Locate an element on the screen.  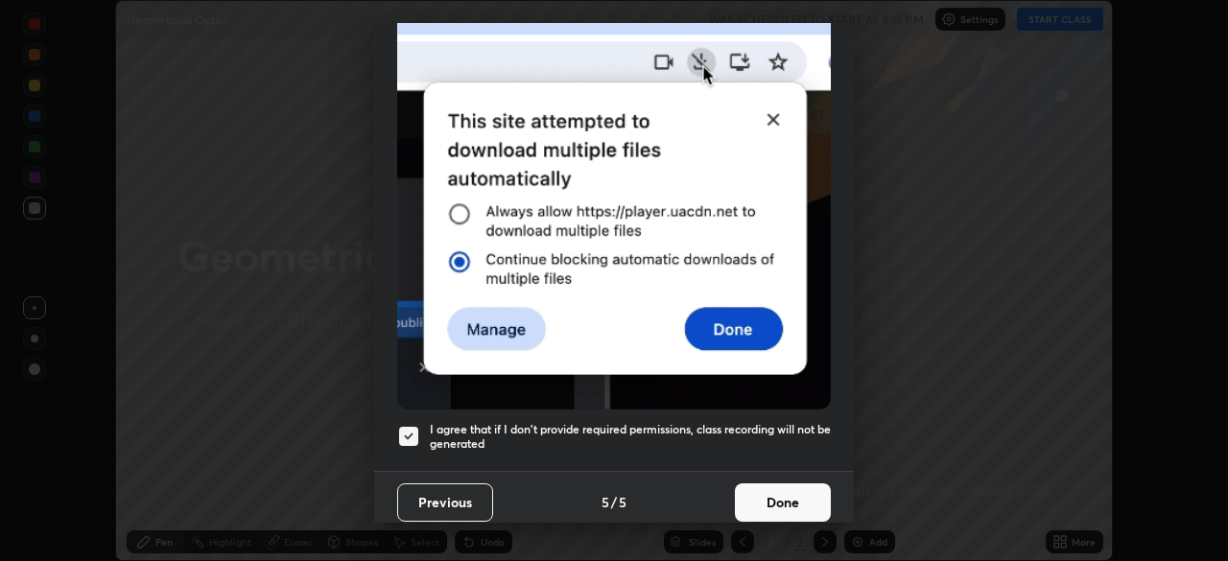
button: Done is located at coordinates (783, 503).